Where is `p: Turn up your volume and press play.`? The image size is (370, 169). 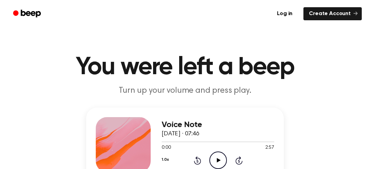 p: Turn up your volume and press play. is located at coordinates (185, 91).